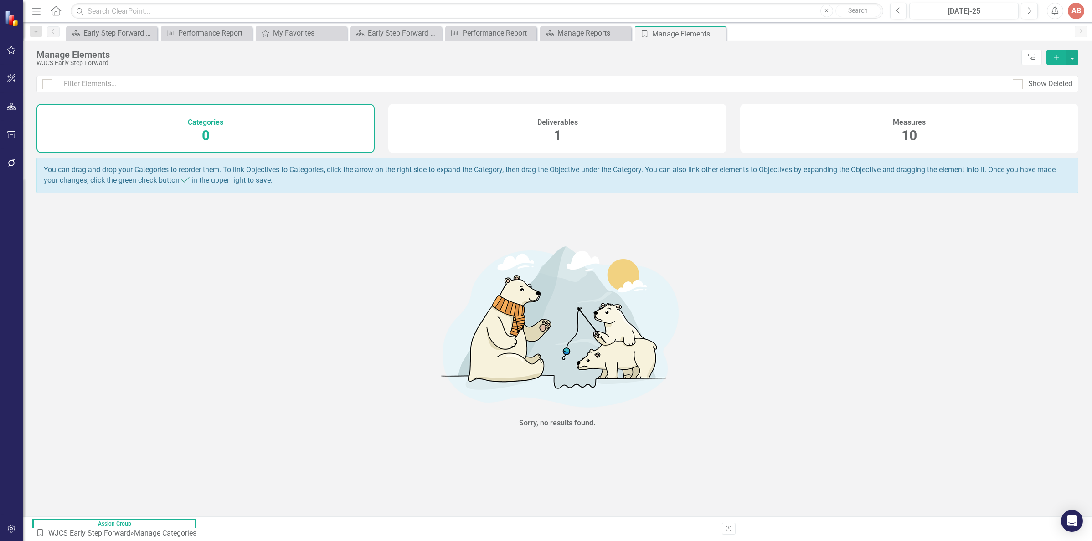 This screenshot has height=541, width=1092. I want to click on span: Assign Group, so click(113, 524).